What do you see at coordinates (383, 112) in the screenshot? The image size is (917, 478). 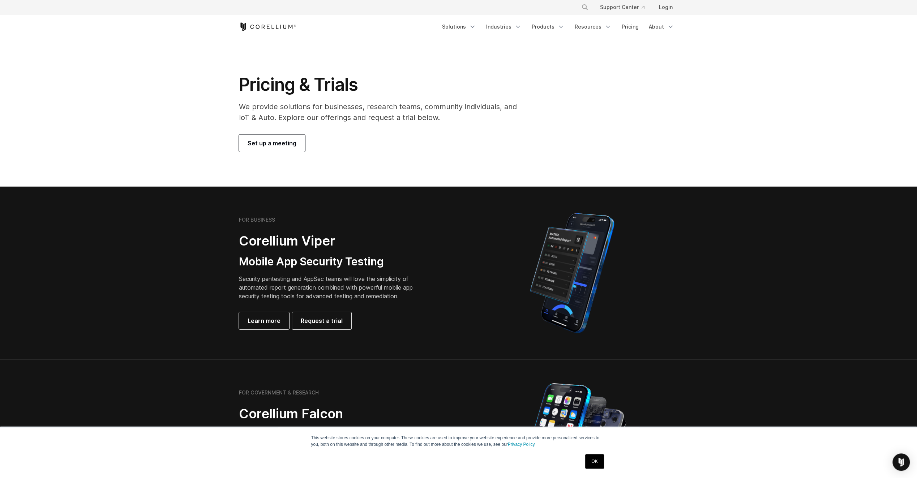 I see `p: We provide solutions for businesses, research teams, community individuals, and IoT & Auto. Explo...` at bounding box center [383, 112].